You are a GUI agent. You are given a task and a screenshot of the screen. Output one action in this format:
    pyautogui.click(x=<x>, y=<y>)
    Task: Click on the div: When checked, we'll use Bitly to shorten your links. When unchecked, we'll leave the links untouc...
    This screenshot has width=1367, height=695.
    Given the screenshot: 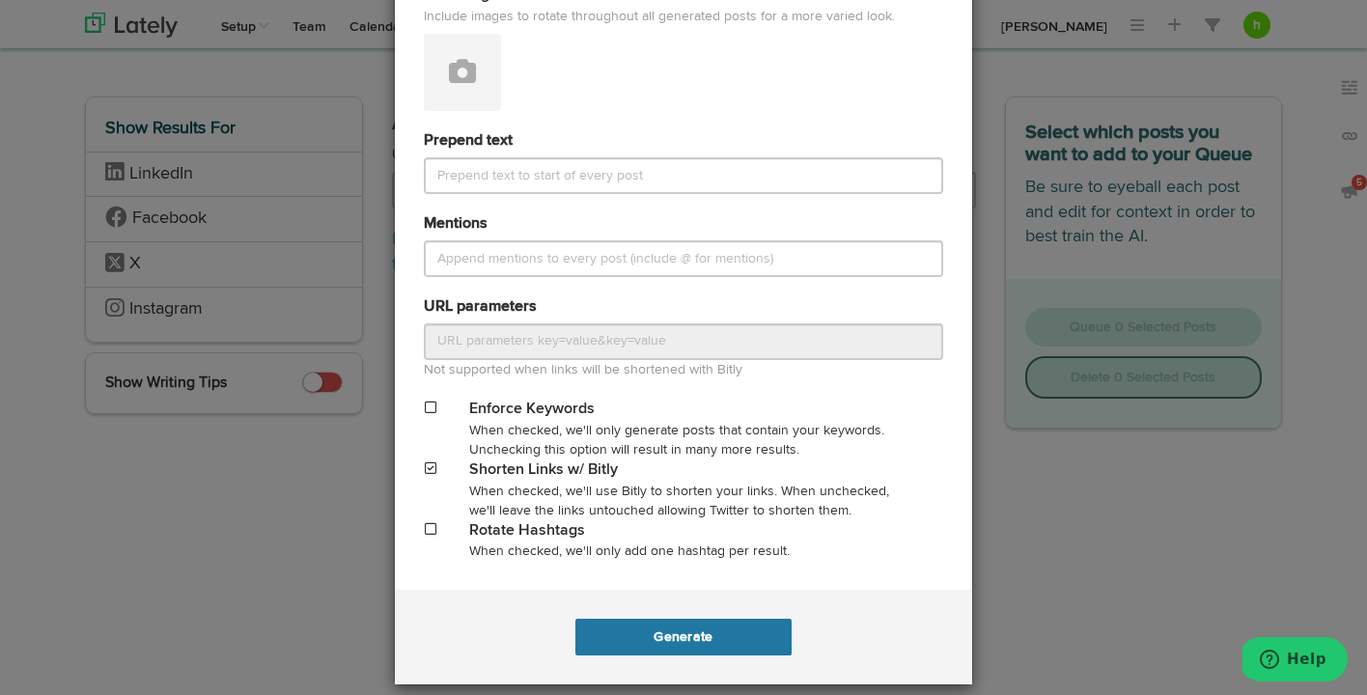 What is the action you would take?
    pyautogui.click(x=682, y=501)
    